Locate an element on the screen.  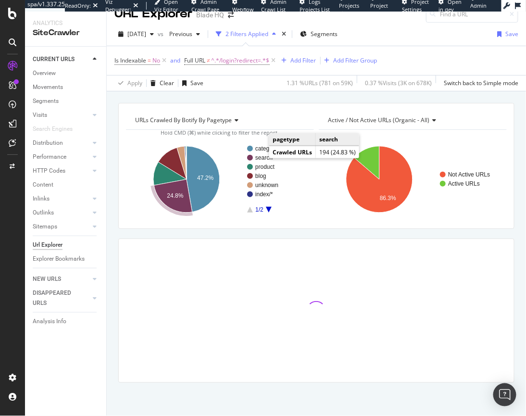
a: Performance is located at coordinates (61, 157).